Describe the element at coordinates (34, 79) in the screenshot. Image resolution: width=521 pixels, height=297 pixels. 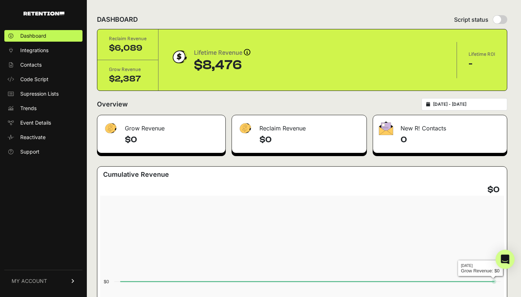
I see `span: Code Script` at that location.